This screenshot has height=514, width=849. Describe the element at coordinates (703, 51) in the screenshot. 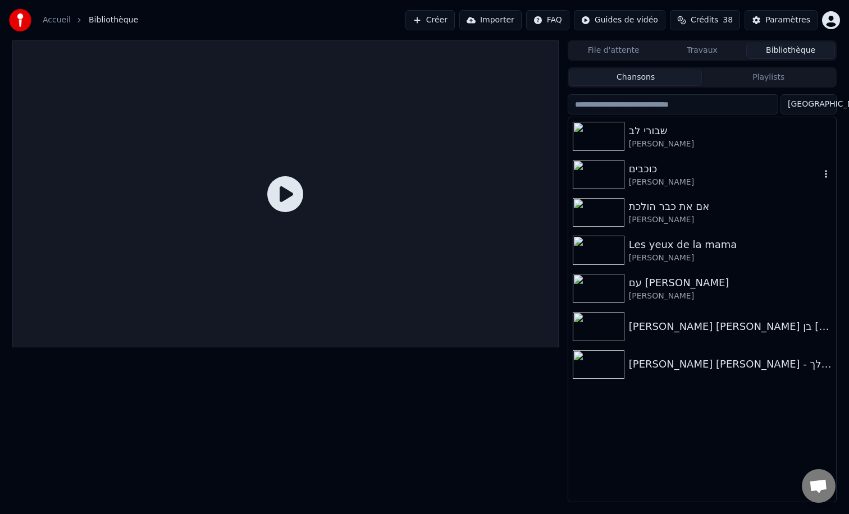

I see `button: Travaux` at that location.